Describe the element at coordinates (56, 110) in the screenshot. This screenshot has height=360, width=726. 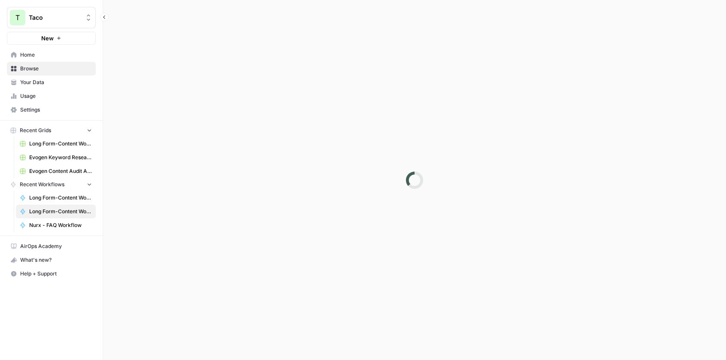
I see `span: Settings` at that location.